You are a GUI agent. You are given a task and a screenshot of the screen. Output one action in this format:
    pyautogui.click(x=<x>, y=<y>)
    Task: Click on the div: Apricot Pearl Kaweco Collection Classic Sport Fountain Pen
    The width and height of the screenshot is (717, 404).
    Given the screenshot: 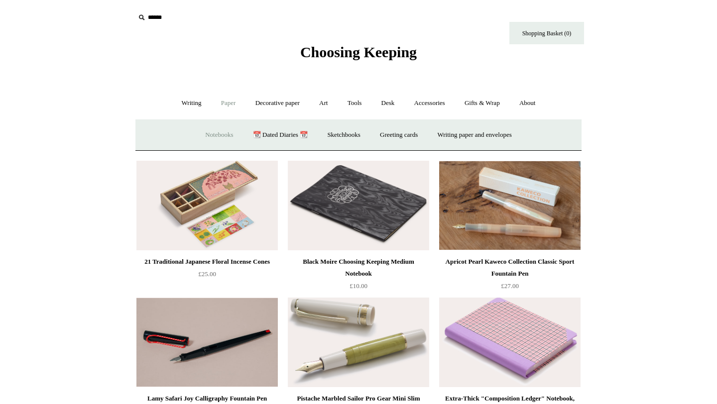 What is the action you would take?
    pyautogui.click(x=510, y=268)
    